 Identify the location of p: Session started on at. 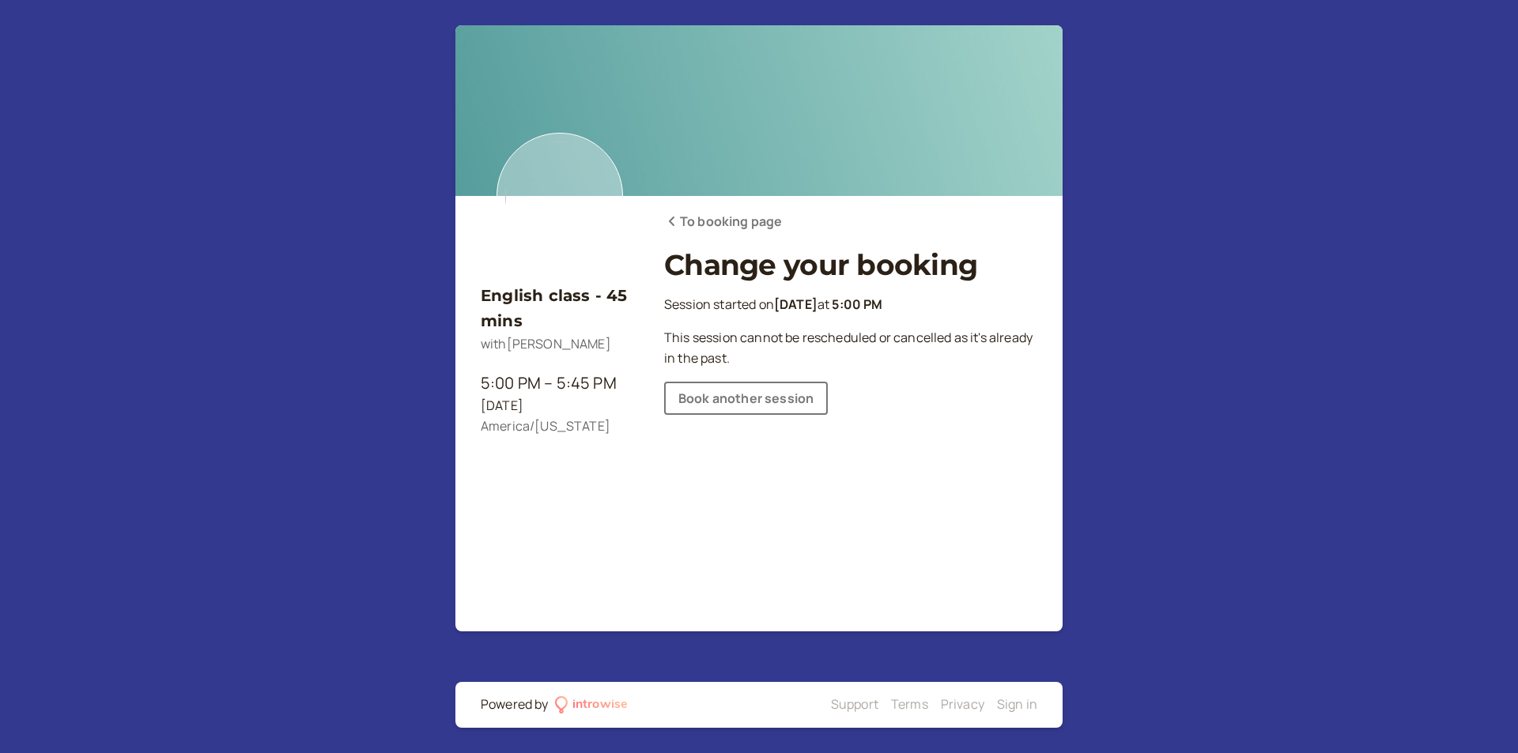
(851, 305).